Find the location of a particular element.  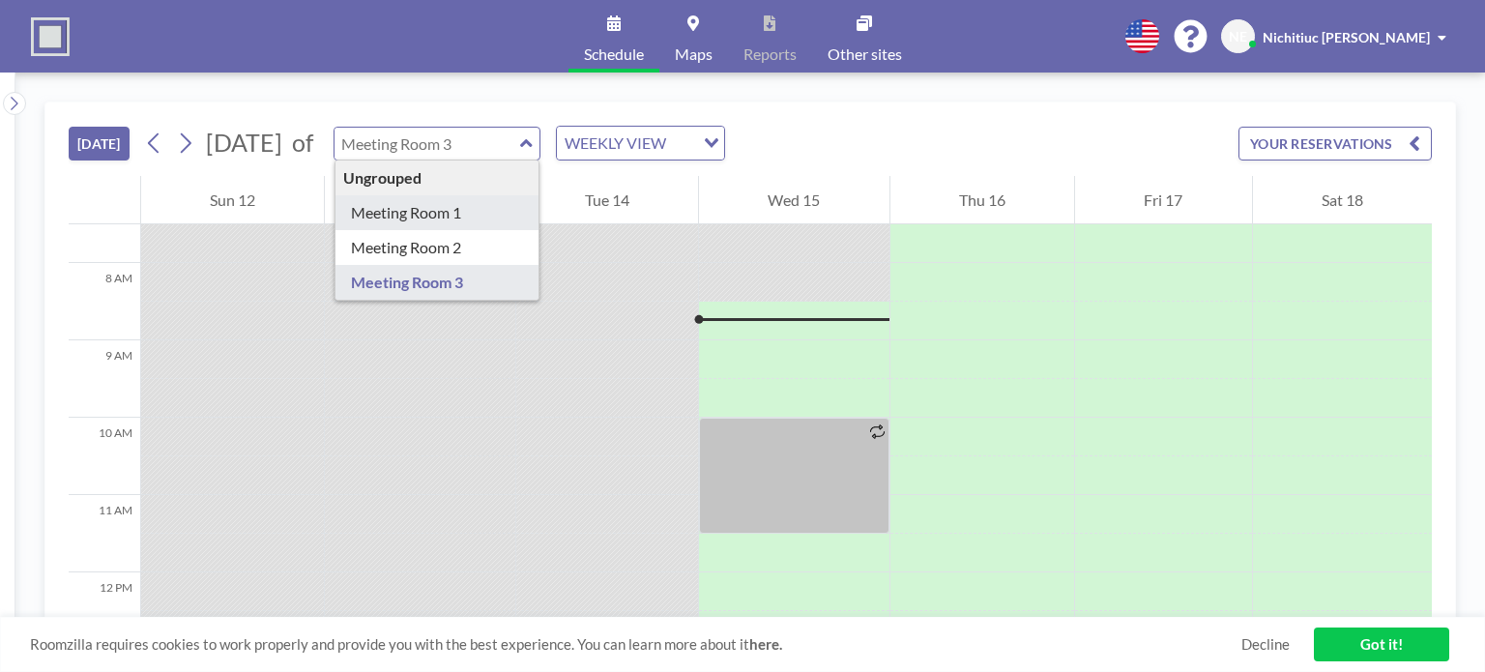

a: Got it! is located at coordinates (1382, 644).